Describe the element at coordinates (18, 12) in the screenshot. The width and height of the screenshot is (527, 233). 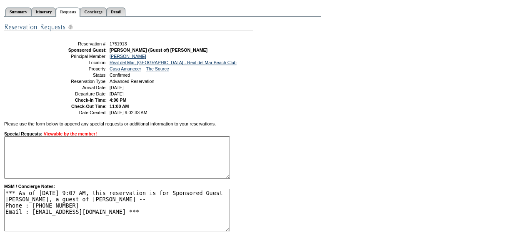
I see `a: Summary` at that location.